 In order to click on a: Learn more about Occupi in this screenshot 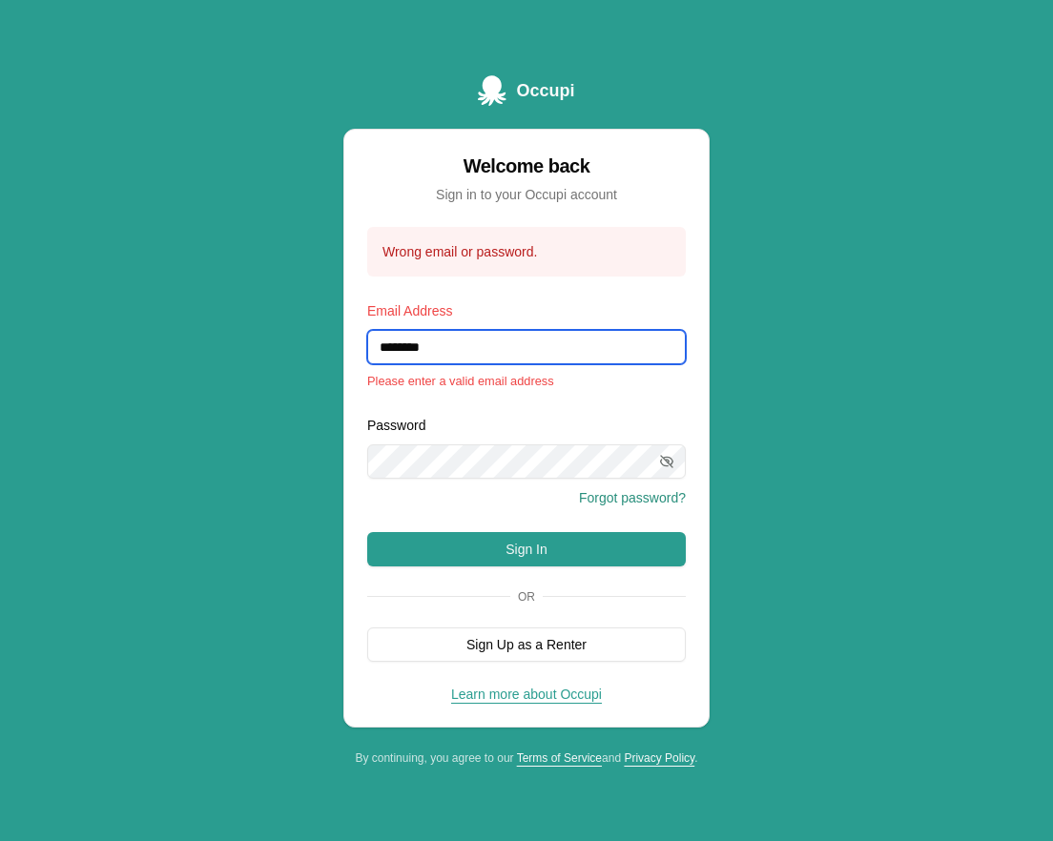, I will do `click(526, 694)`.